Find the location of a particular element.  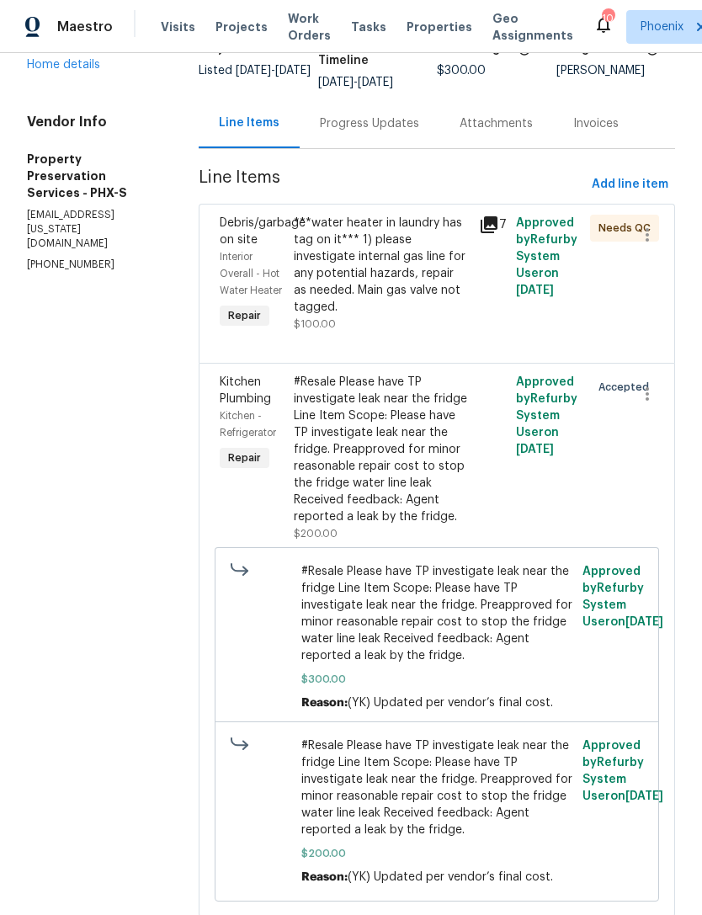

div: 7 is located at coordinates (492, 225).